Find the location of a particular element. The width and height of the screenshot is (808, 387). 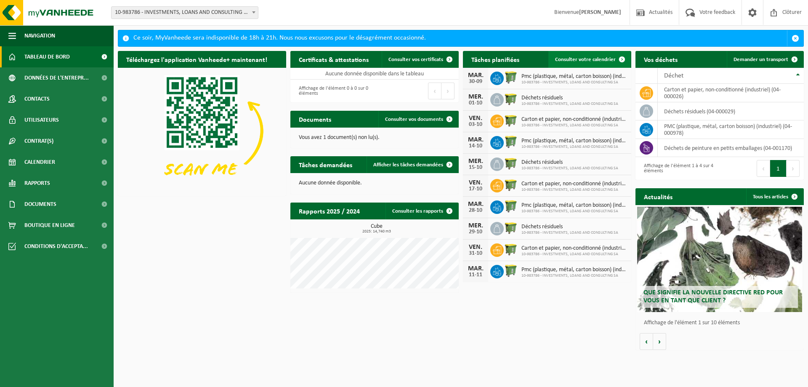

span: Demander un transport is located at coordinates (761, 59).